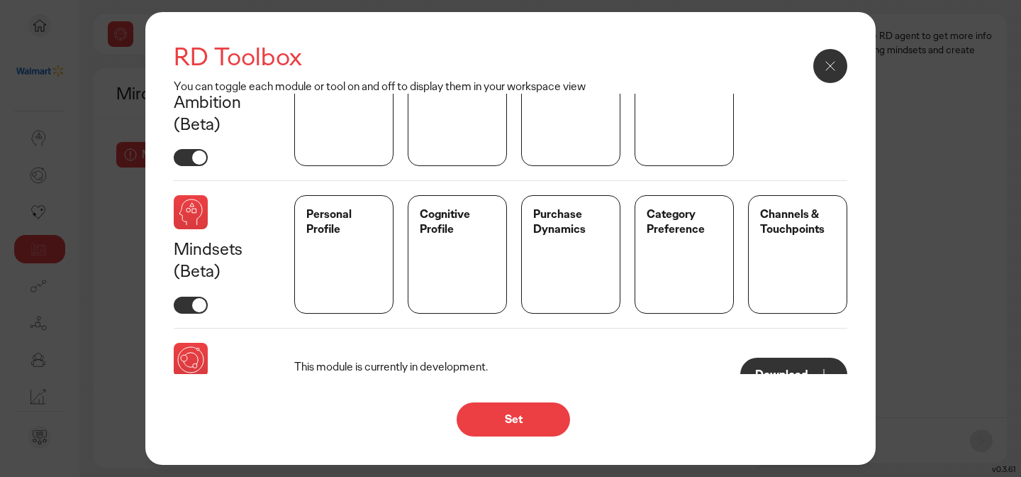 The width and height of the screenshot is (1021, 477). What do you see at coordinates (220, 113) in the screenshot?
I see `p: Ambition (Beta)` at bounding box center [220, 113].